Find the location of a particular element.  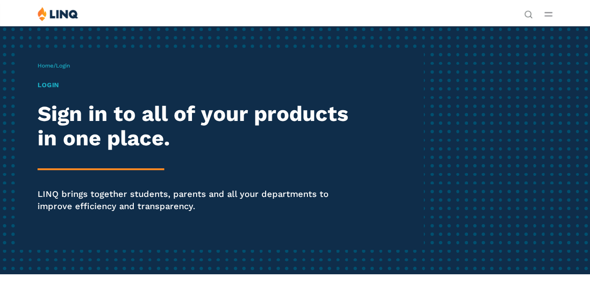

span: Login is located at coordinates (63, 66).